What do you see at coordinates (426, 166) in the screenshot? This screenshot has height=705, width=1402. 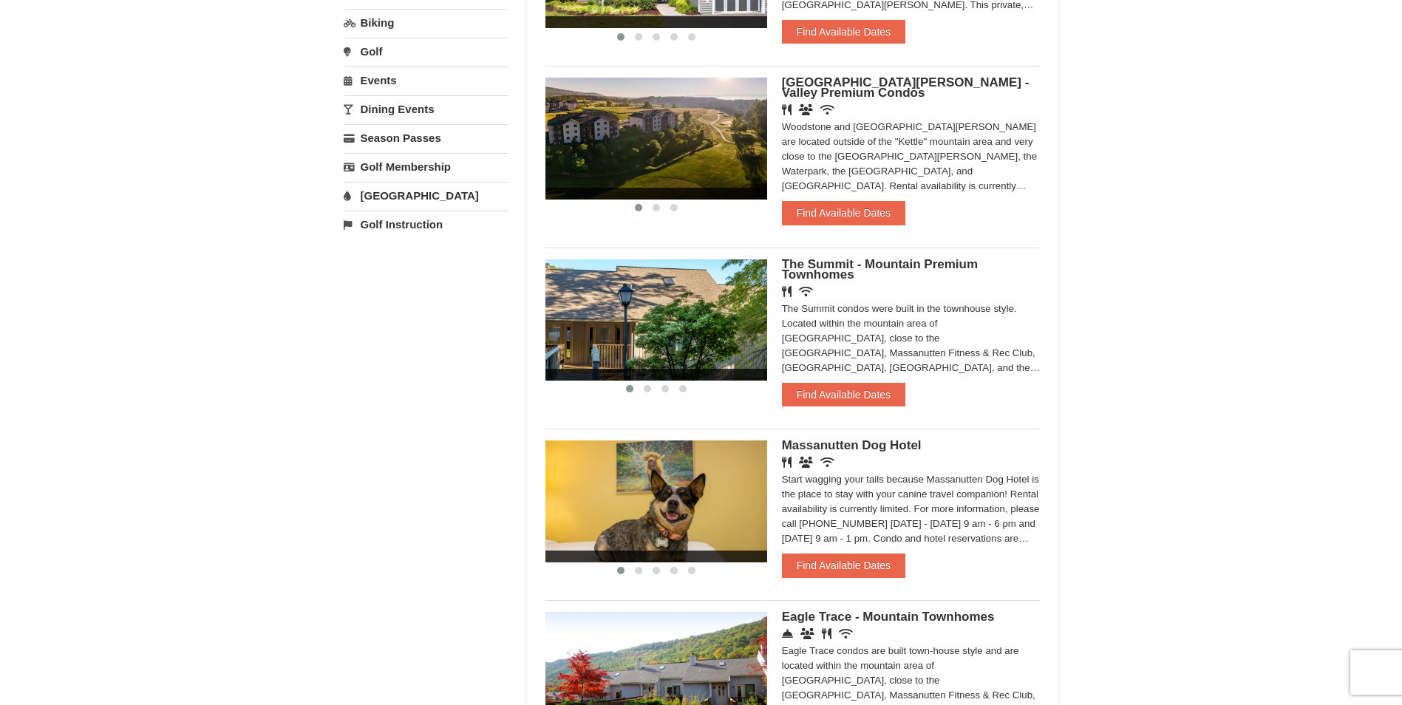 I see `a: Golf Membership` at bounding box center [426, 166].